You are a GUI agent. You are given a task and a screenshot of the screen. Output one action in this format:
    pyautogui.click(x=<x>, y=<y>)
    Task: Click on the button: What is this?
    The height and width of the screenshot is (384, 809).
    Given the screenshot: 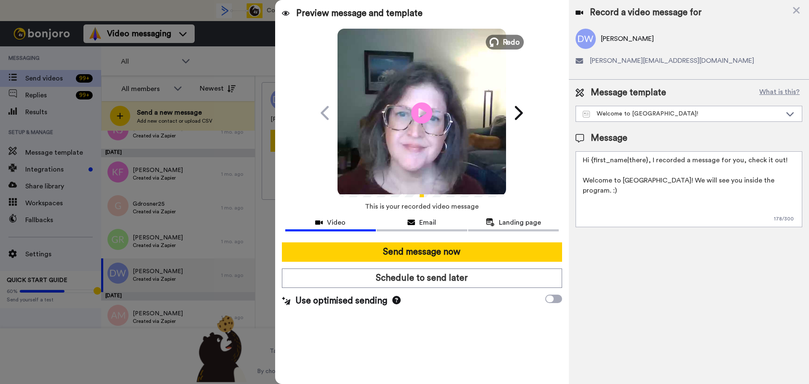 What is the action you would take?
    pyautogui.click(x=779, y=93)
    